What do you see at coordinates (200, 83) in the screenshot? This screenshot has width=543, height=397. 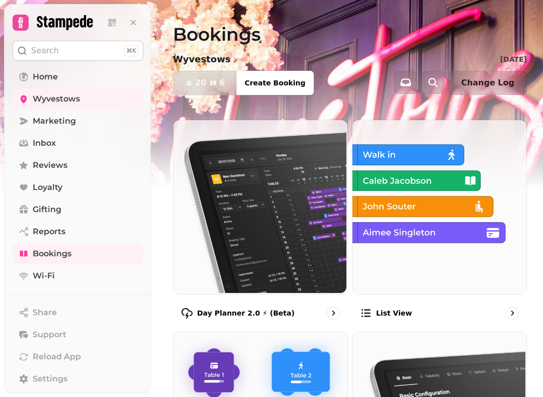 I see `span: 20` at bounding box center [200, 83].